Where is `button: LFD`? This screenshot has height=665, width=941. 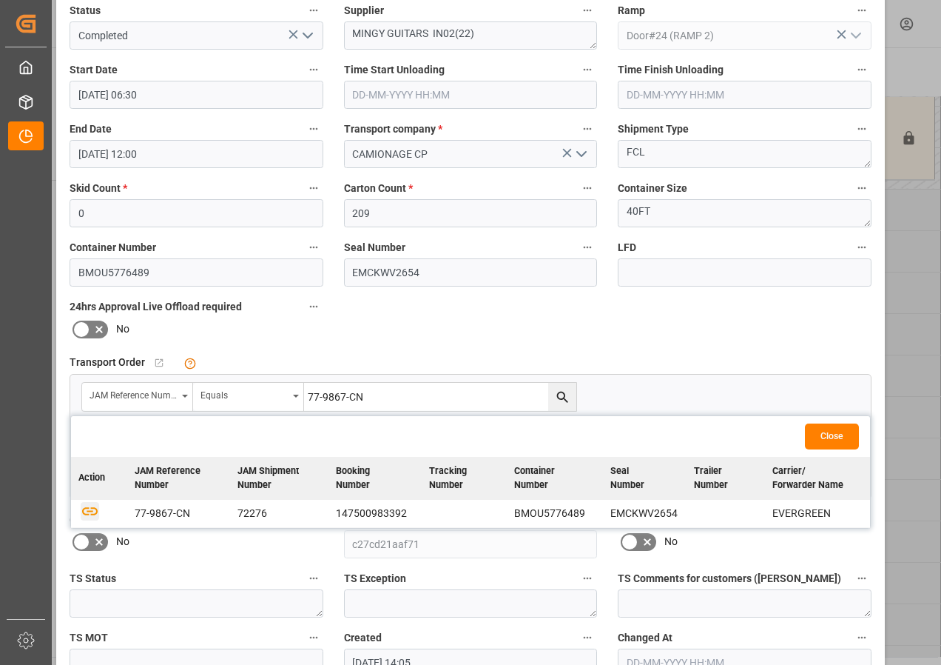
button: LFD is located at coordinates (862, 247).